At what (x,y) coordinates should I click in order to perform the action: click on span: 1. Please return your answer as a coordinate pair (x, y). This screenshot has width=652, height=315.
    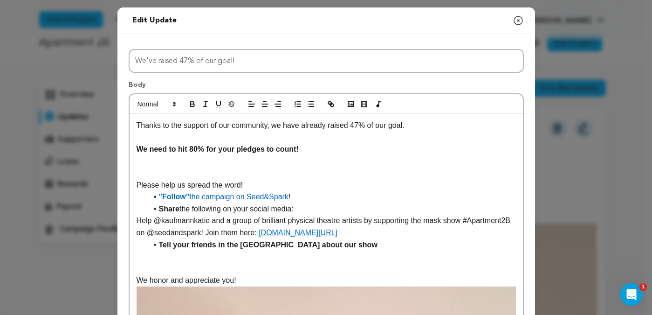
    Looking at the image, I should click on (643, 287).